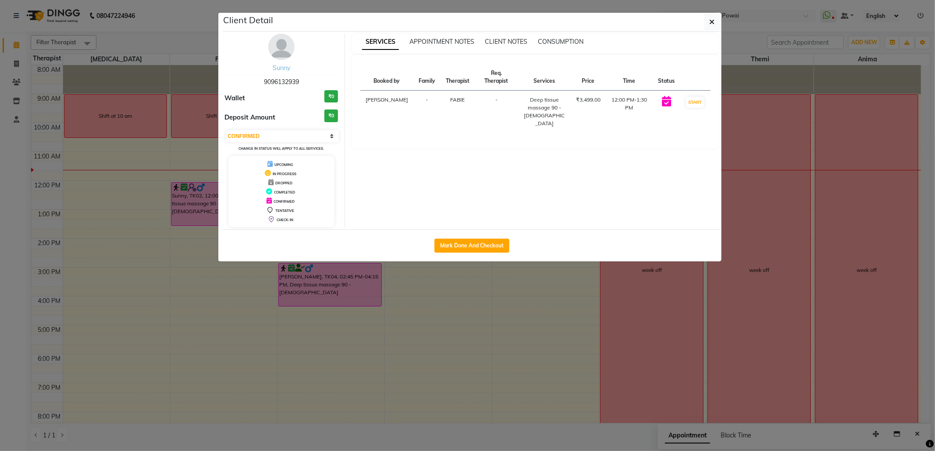 This screenshot has height=451, width=935. Describe the element at coordinates (284, 174) in the screenshot. I see `span: IN PROGRESS` at that location.